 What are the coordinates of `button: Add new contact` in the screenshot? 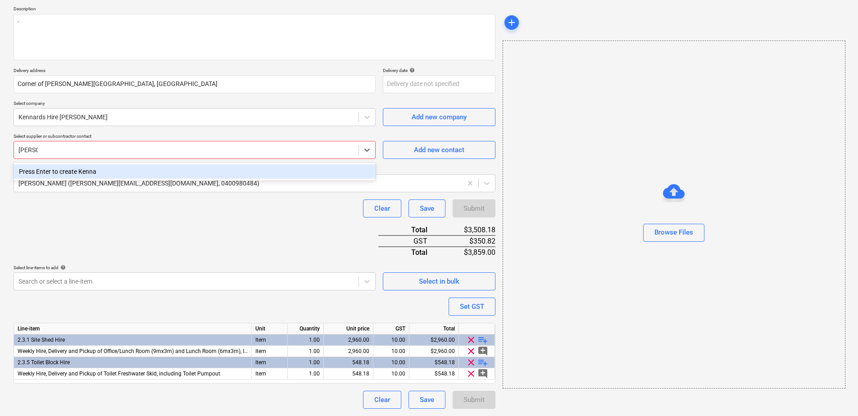 It's located at (439, 150).